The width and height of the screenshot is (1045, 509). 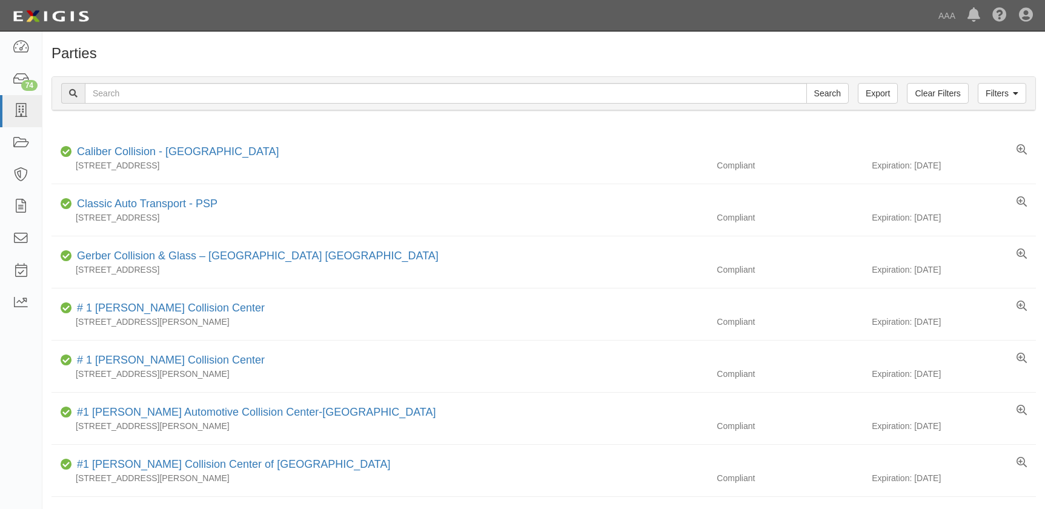 I want to click on img: logo-5460c22ac91f19d4615b14bd174203de0afe785f0fc80cf4dbbc73dc1793850b.png, so click(x=51, y=16).